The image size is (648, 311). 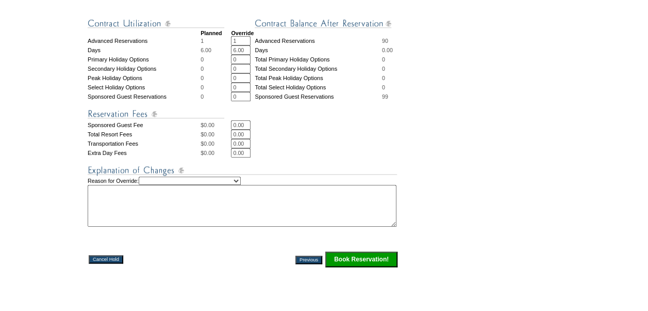 I want to click on td: Total Select Holiday Options, so click(x=318, y=87).